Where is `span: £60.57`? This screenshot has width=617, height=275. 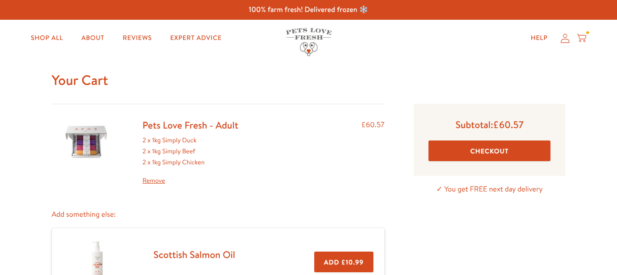
span: £60.57 is located at coordinates (508, 124).